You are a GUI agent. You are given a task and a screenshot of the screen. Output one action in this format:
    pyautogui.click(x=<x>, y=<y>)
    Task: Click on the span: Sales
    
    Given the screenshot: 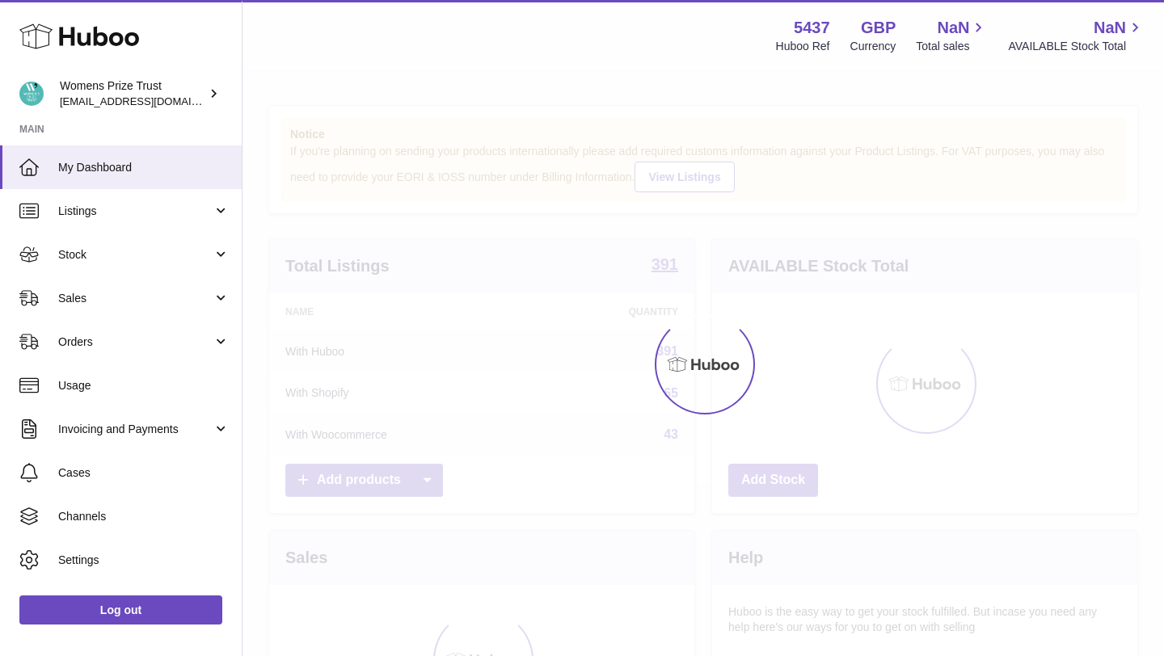 What is the action you would take?
    pyautogui.click(x=135, y=298)
    